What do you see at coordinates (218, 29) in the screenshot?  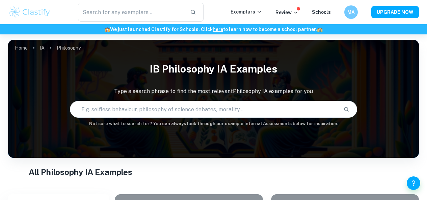 I see `a: here` at bounding box center [218, 29].